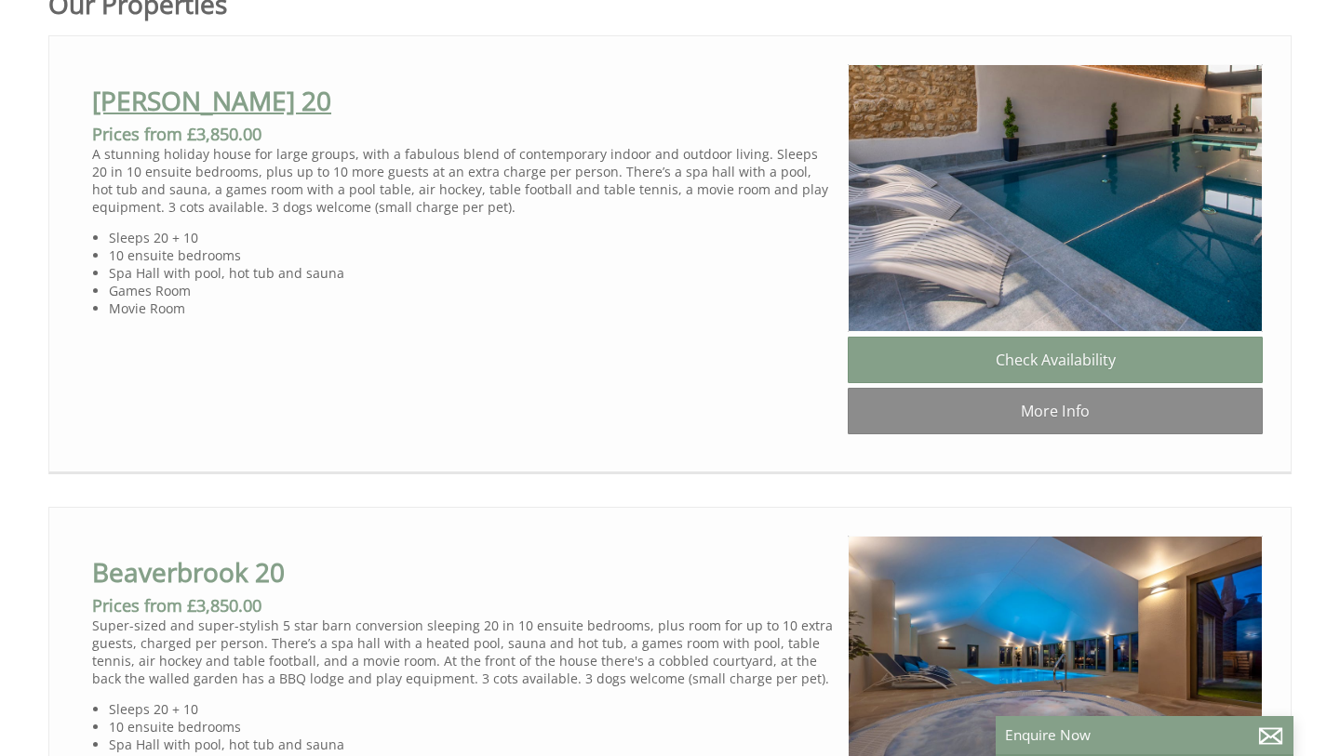  What do you see at coordinates (188, 572) in the screenshot?
I see `a: Beaverbrook 20` at bounding box center [188, 572].